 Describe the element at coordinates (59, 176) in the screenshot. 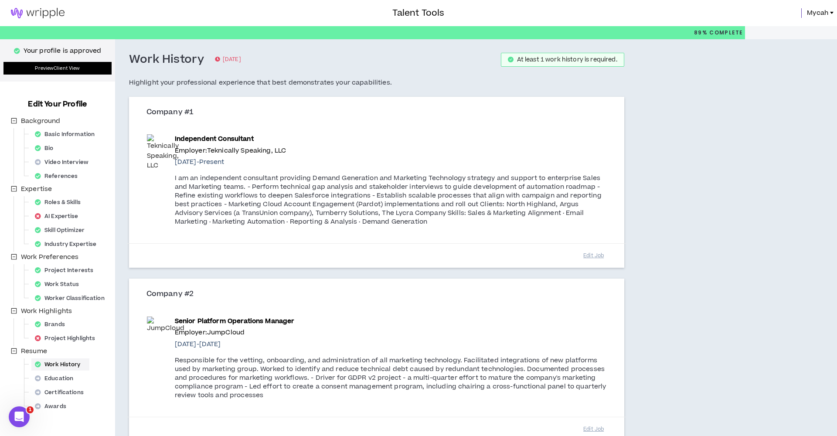

I see `div: References` at that location.